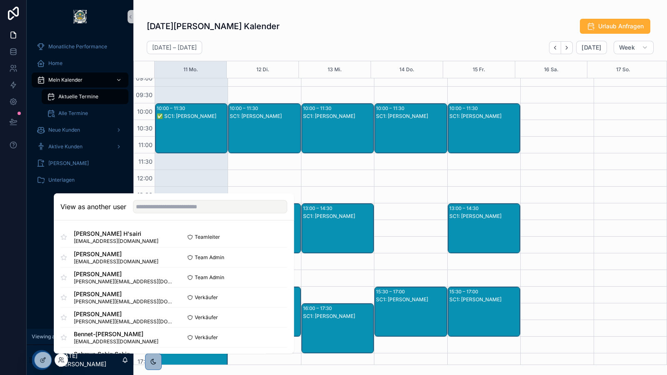 Image resolution: width=667 pixels, height=375 pixels. I want to click on div: 13 Mi., so click(335, 70).